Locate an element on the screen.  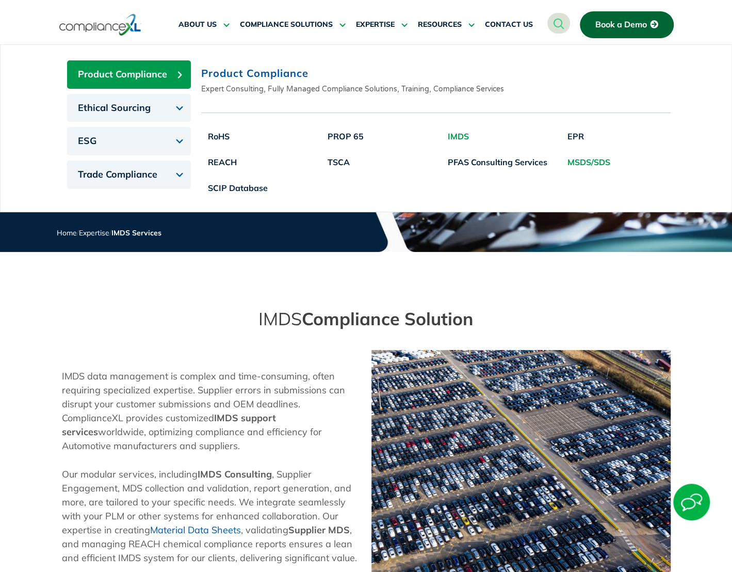
a: ABOUT US is located at coordinates (204, 25).